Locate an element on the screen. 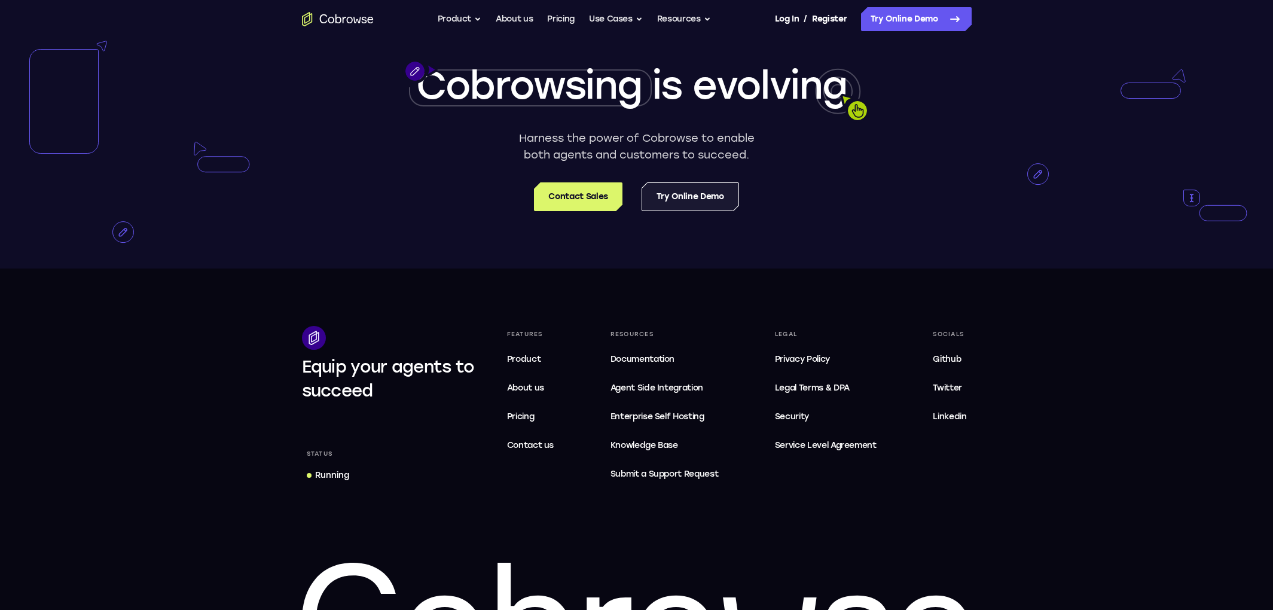 The image size is (1273, 610). div: Running is located at coordinates (332, 476).